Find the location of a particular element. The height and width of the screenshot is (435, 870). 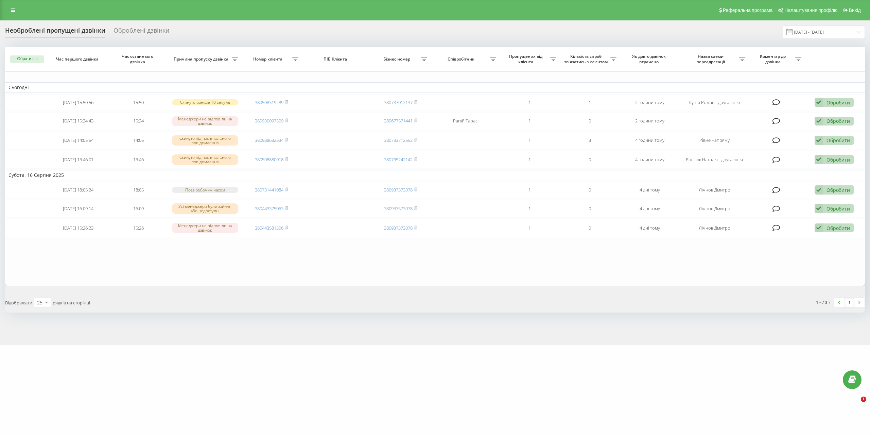

span: Співробітник is located at coordinates (462, 59).